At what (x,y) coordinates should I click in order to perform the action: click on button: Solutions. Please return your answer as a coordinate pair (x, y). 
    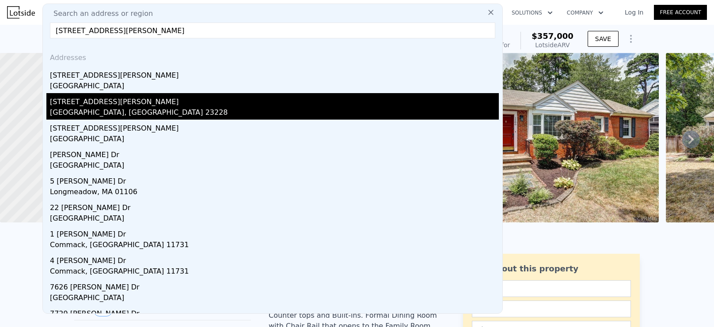
    Looking at the image, I should click on (532, 13).